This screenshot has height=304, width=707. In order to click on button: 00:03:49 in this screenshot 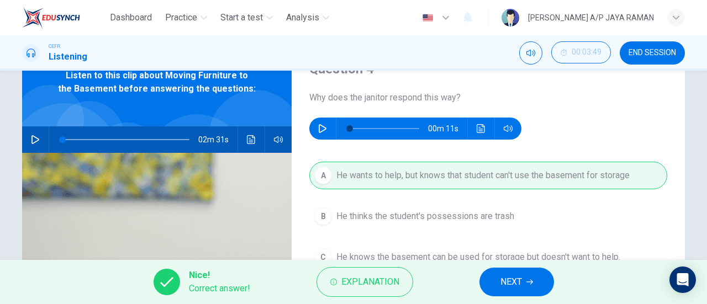, I will do `click(581, 52)`.